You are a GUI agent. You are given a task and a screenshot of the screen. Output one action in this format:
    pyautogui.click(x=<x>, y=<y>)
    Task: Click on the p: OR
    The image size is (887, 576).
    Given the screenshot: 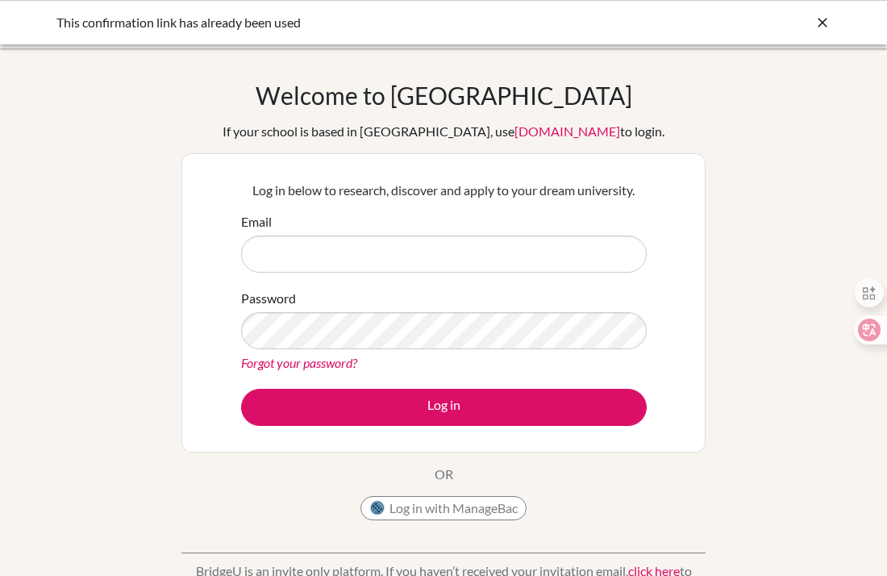 What is the action you would take?
    pyautogui.click(x=444, y=474)
    